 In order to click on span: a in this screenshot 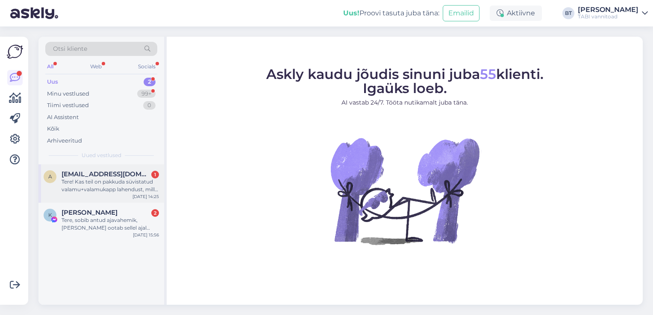, I will do `click(50, 176)`.